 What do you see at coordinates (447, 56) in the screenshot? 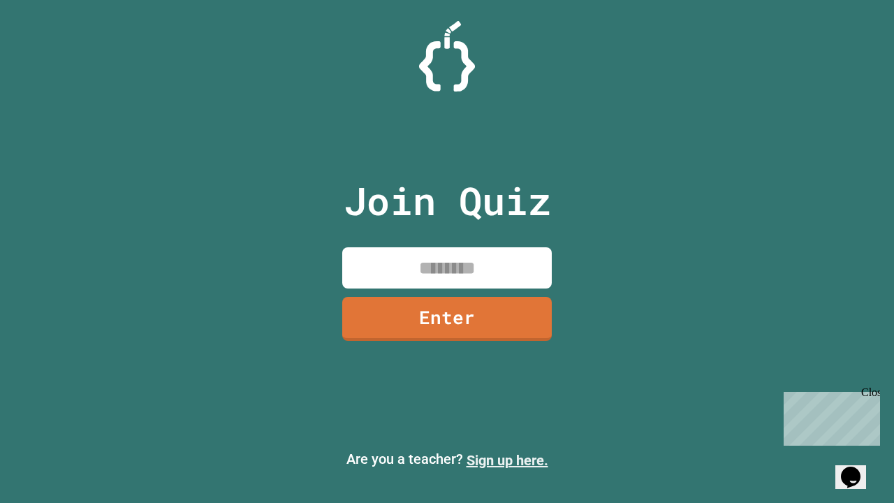
I see `img: Logo.svg` at bounding box center [447, 56].